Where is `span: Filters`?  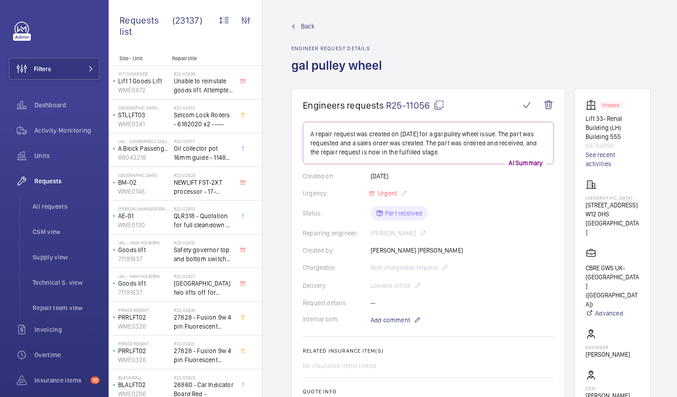 span: Filters is located at coordinates (43, 69).